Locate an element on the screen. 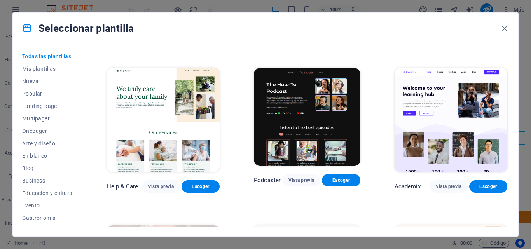  span: Gastronomía is located at coordinates (47, 218).